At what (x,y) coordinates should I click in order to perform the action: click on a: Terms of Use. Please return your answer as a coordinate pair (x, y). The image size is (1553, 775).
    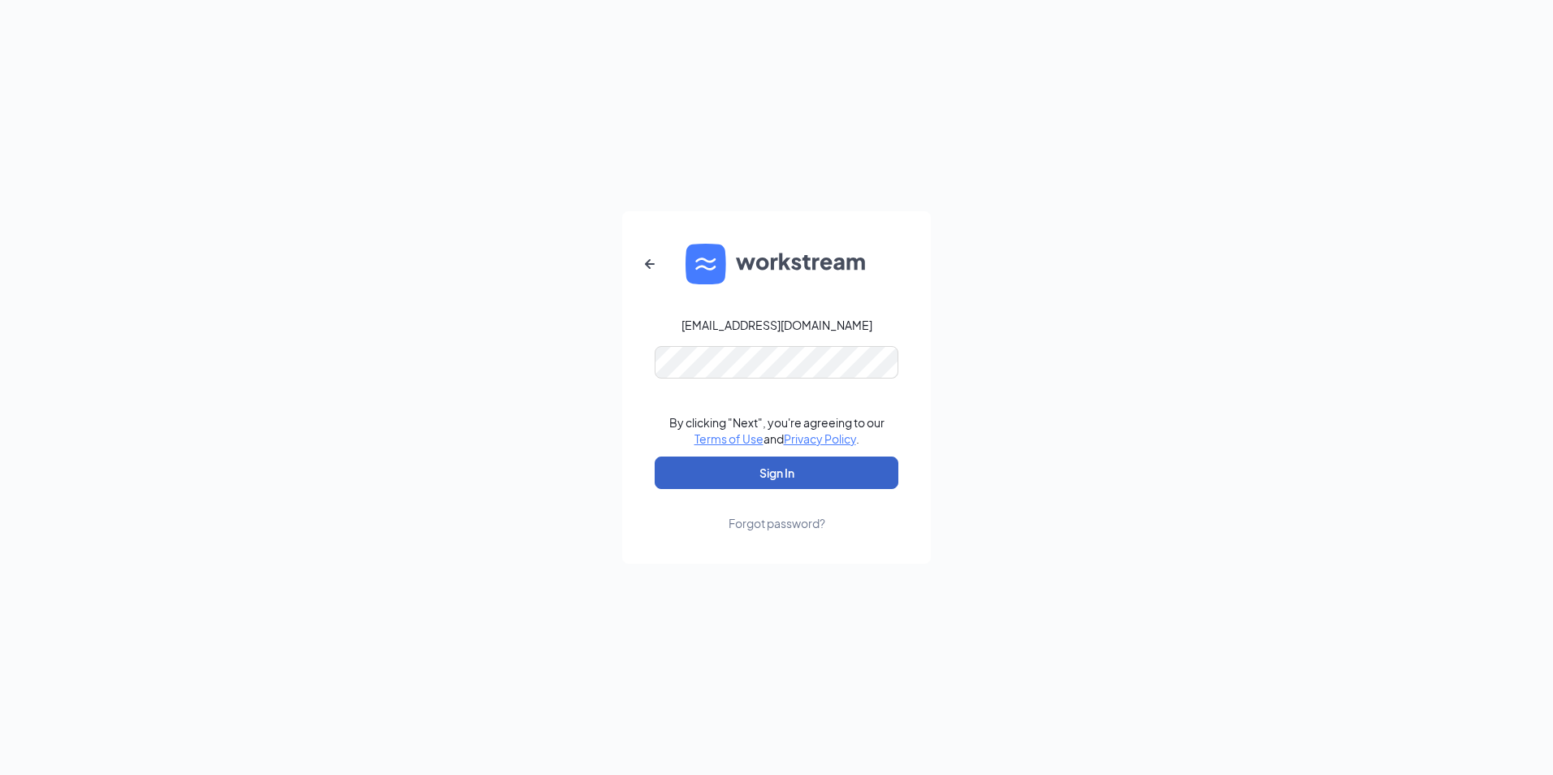
    Looking at the image, I should click on (729, 439).